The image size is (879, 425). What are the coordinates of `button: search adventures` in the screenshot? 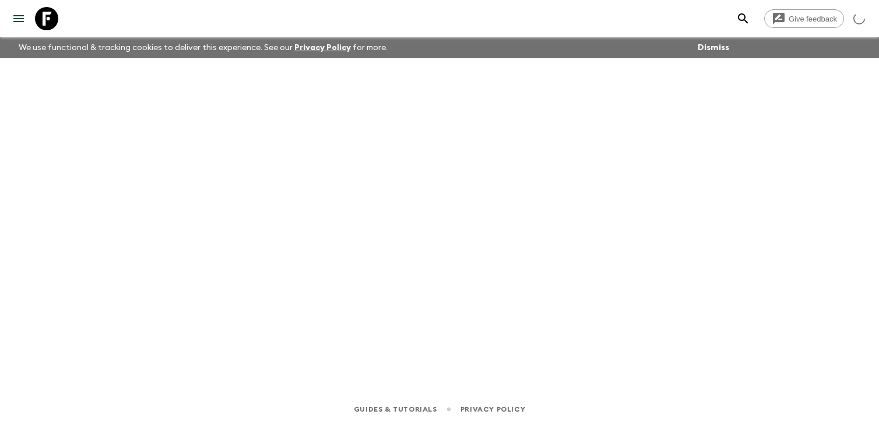 It's located at (743, 19).